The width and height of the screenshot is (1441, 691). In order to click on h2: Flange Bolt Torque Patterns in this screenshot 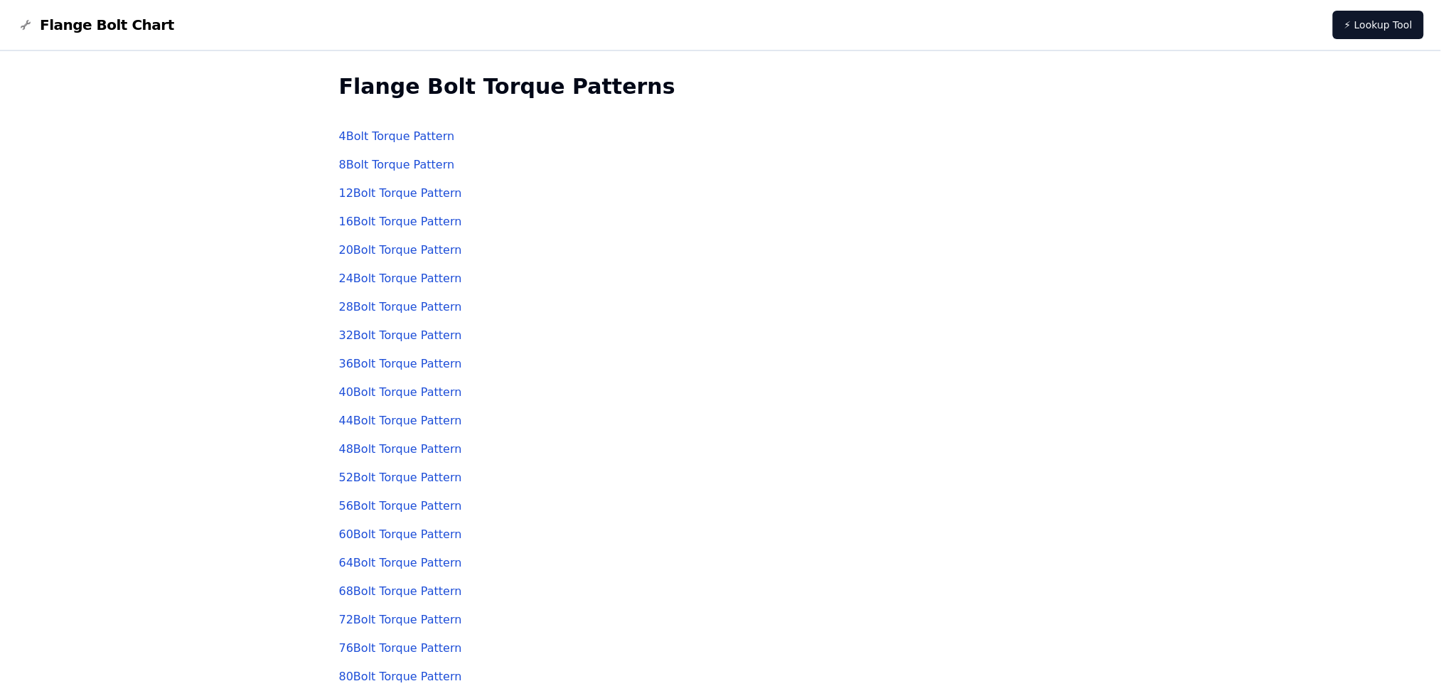, I will do `click(721, 87)`.